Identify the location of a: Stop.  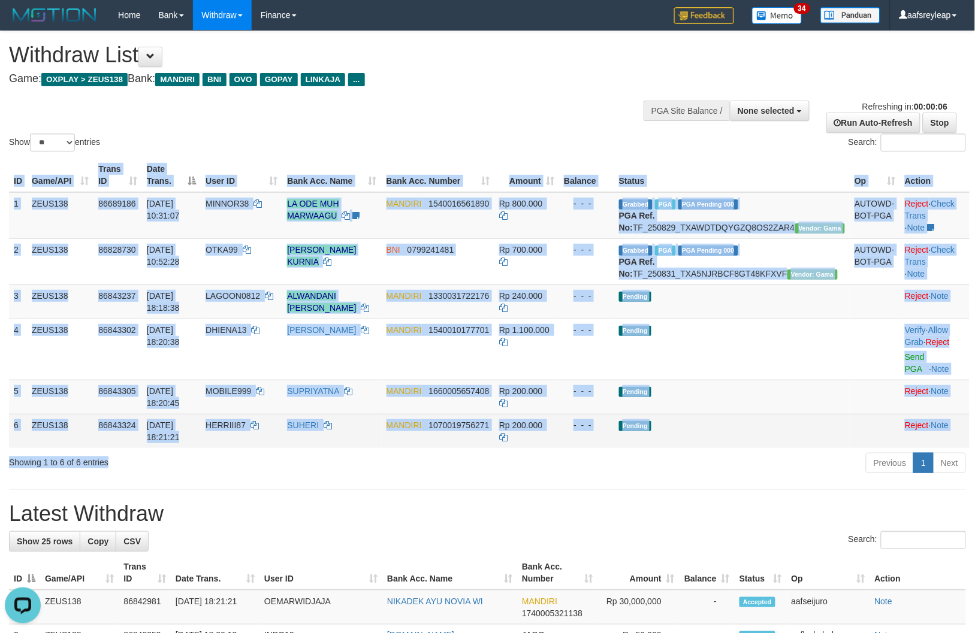
(940, 123).